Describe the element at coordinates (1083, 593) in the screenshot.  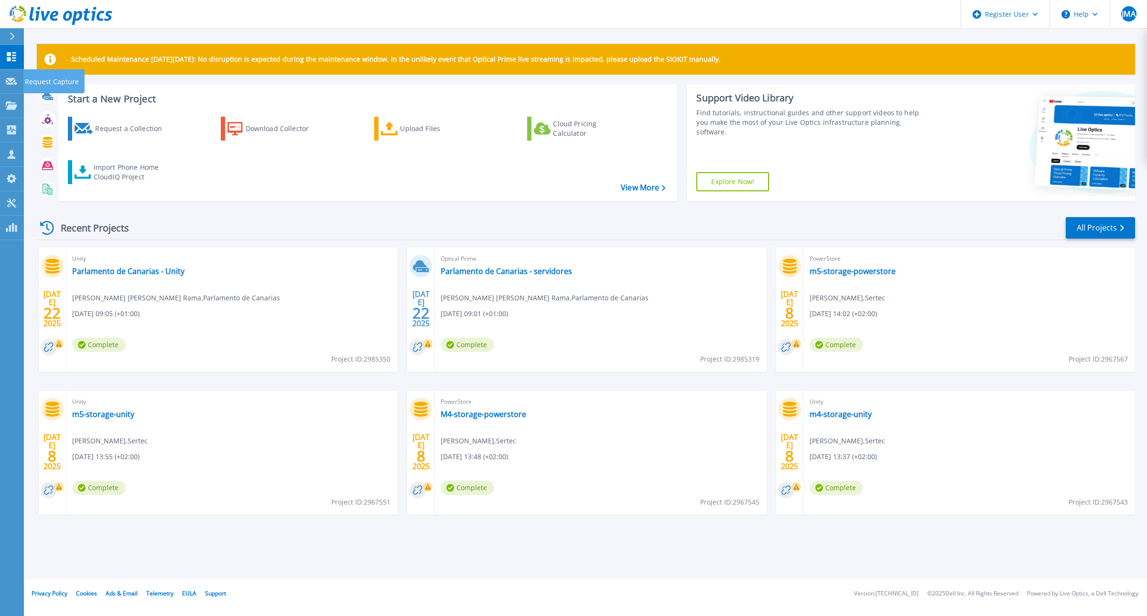
I see `li: Powered by Live Optics, a Dell Technology` at that location.